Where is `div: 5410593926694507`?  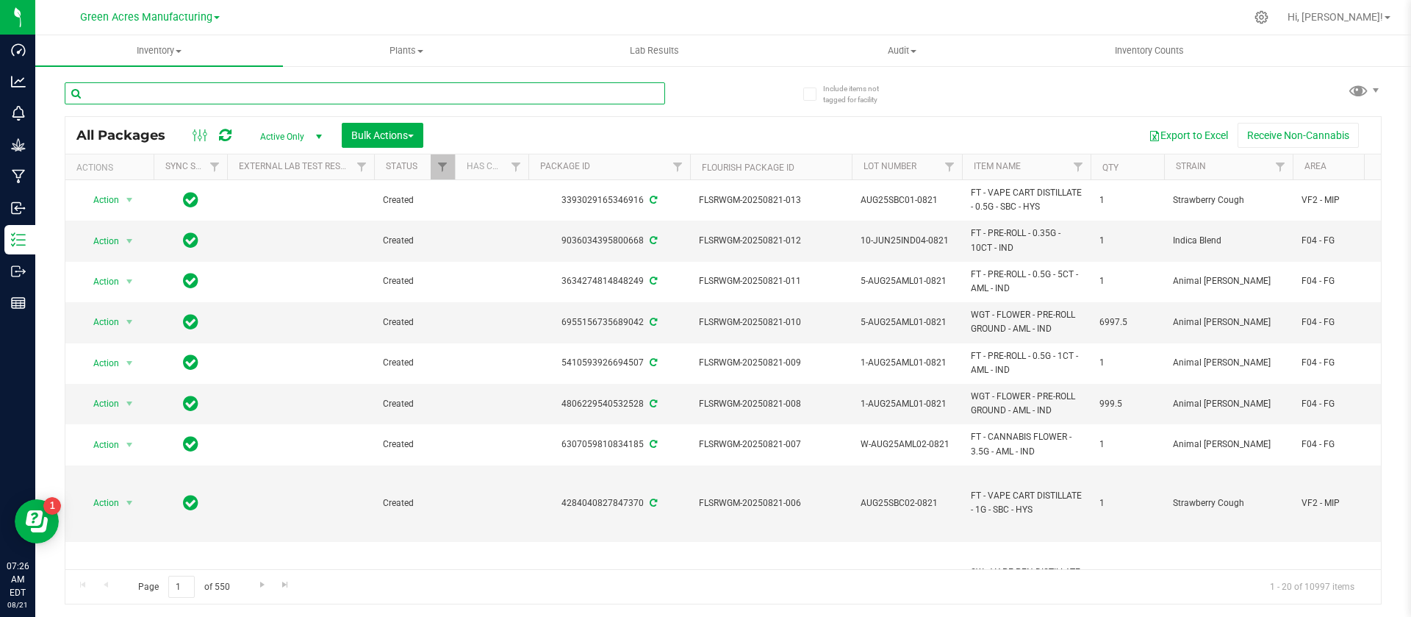
div: 5410593926694507 is located at coordinates (609, 362).